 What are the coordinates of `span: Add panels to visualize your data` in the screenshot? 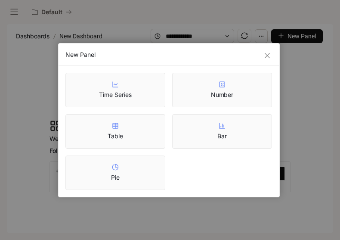 It's located at (99, 182).